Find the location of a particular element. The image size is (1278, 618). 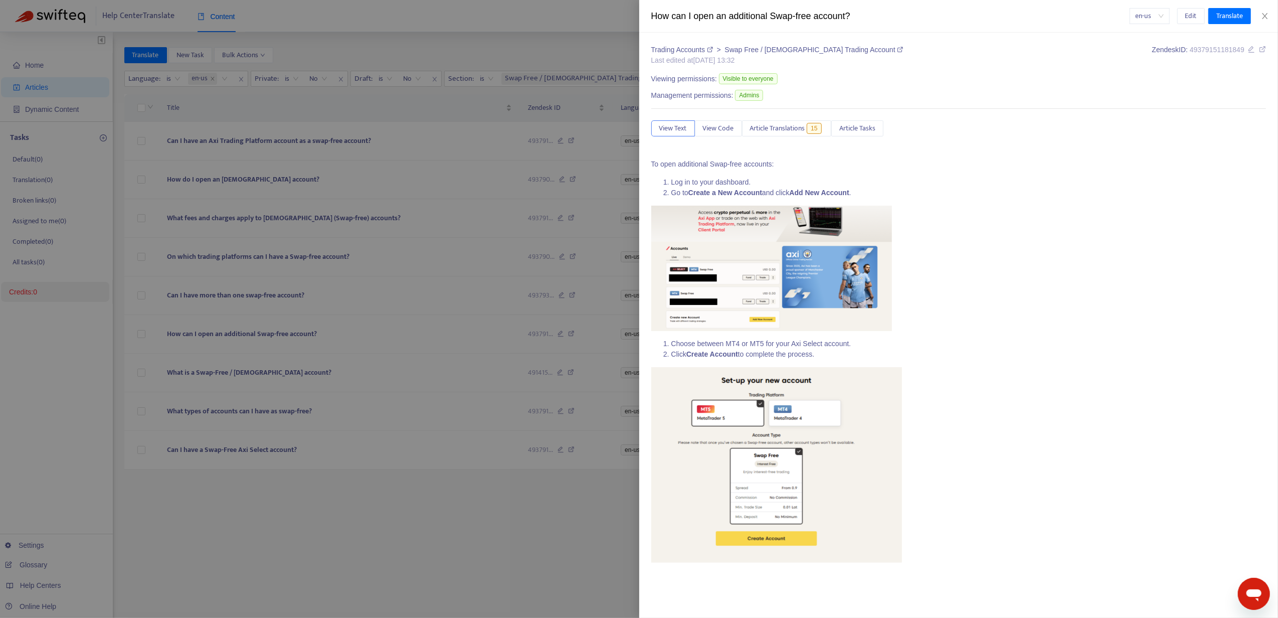

span: Translate is located at coordinates (1229, 16).